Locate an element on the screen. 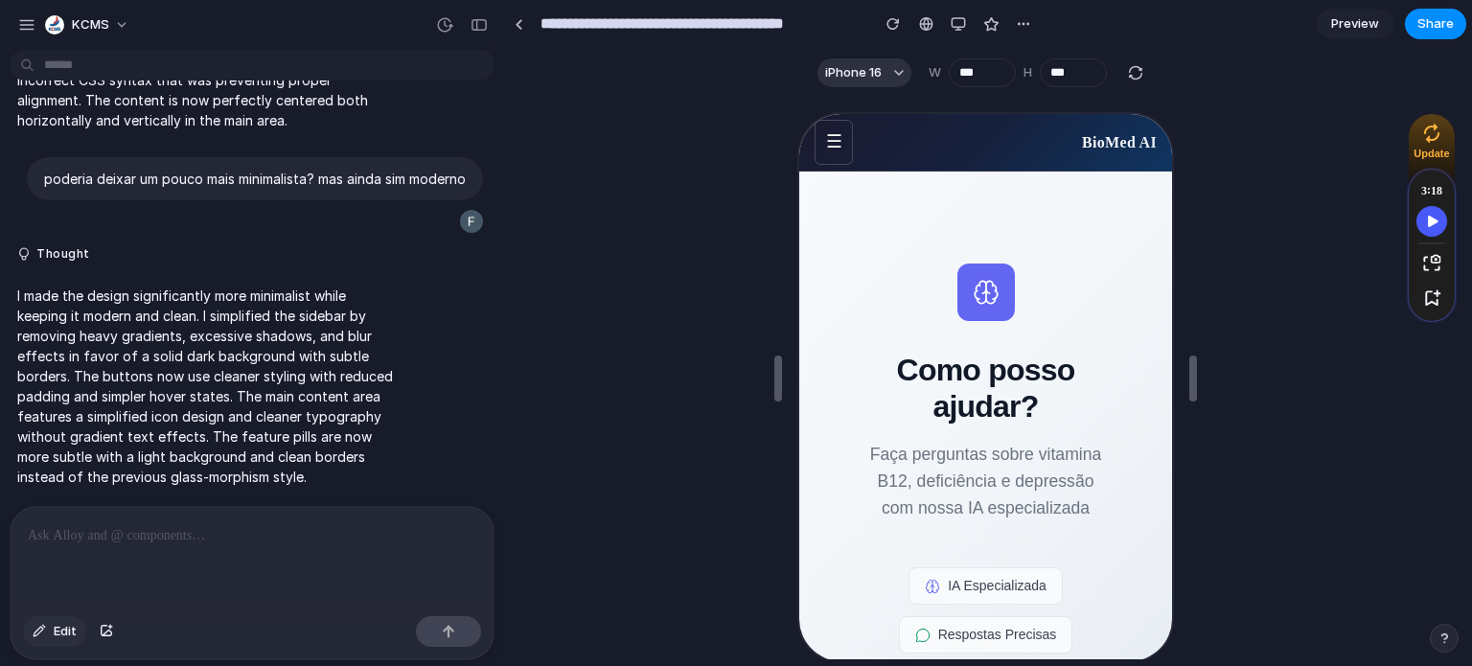 Image resolution: width=1472 pixels, height=666 pixels. h3: BioMed AI is located at coordinates (320, 29).